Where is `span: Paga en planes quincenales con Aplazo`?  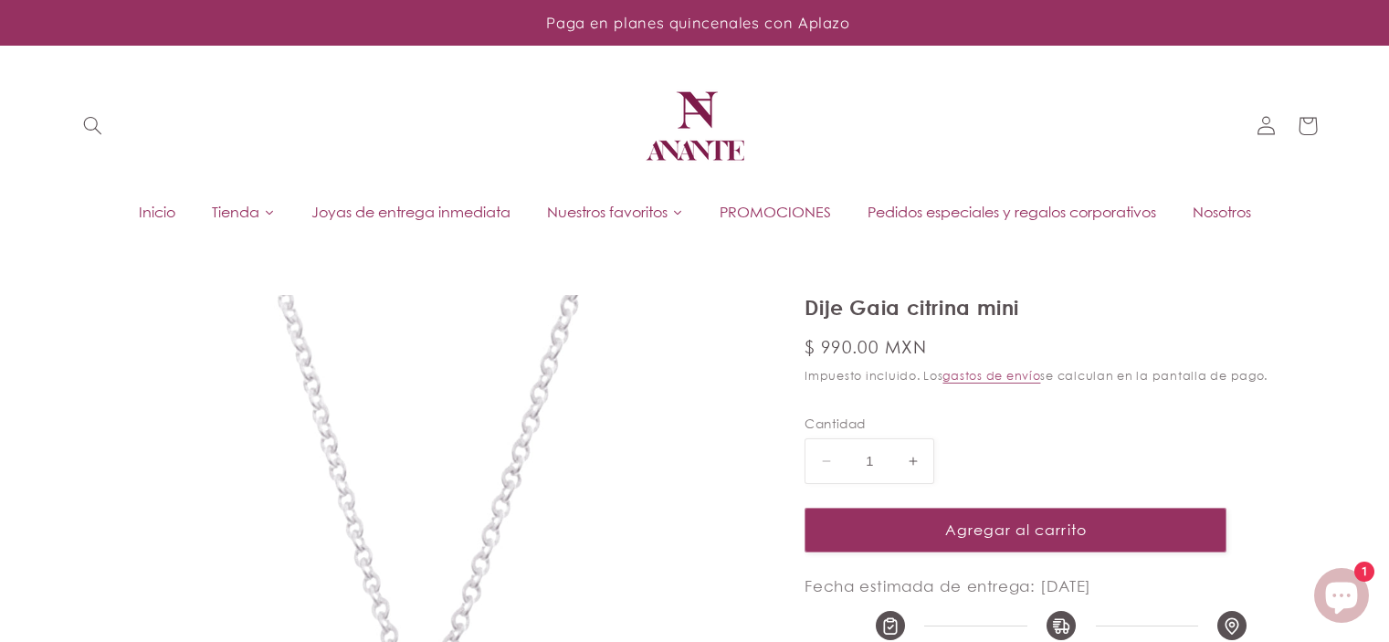
span: Paga en planes quincenales con Aplazo is located at coordinates (698, 22).